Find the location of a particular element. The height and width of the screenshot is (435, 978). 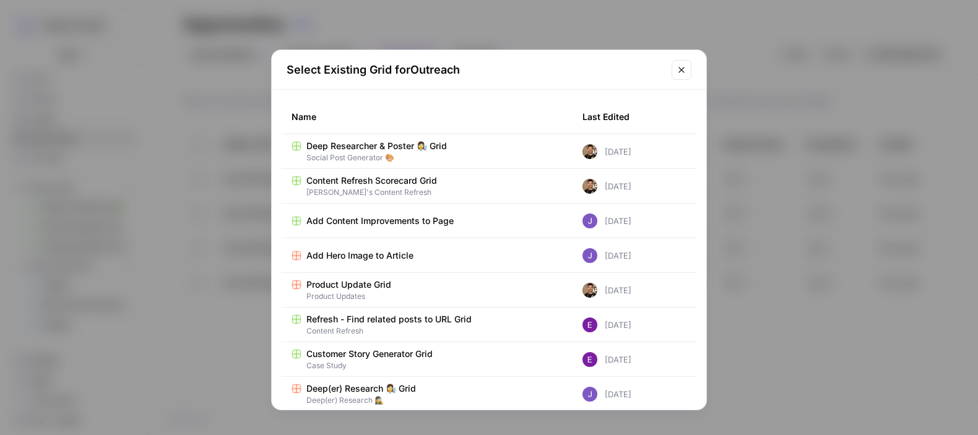

span: Customer Story Generator Grid is located at coordinates (369, 354).